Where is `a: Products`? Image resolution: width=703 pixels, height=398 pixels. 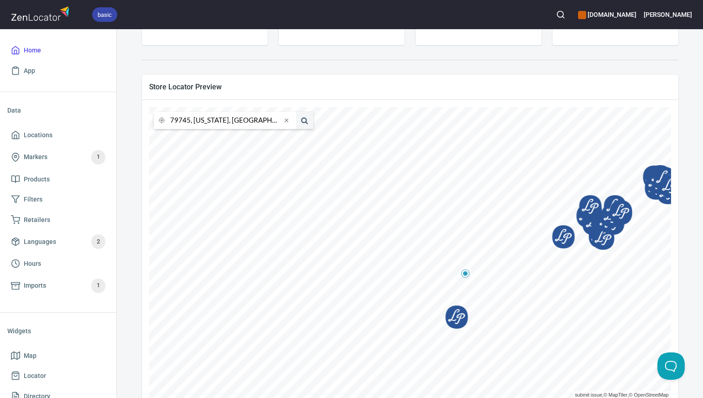
a: Products is located at coordinates (58, 179).